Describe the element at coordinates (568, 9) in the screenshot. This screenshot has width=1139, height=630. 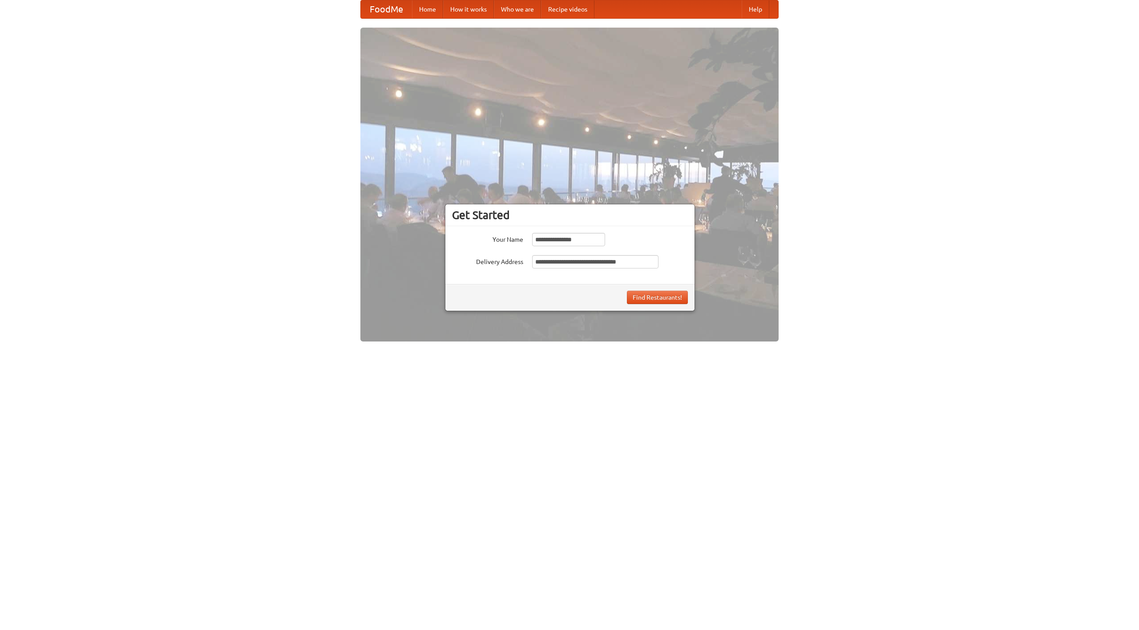
I see `a: Recipe videos` at that location.